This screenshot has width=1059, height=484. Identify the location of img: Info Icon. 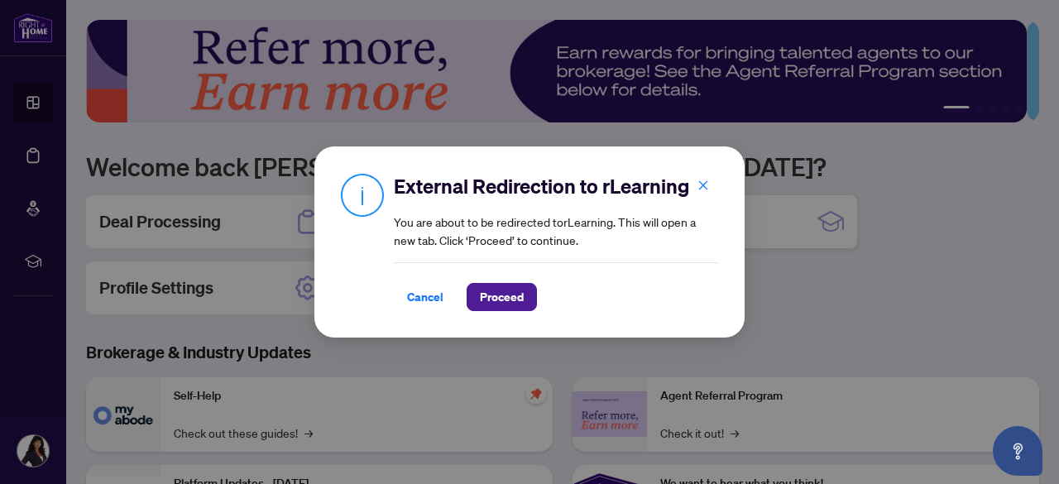
(363, 195).